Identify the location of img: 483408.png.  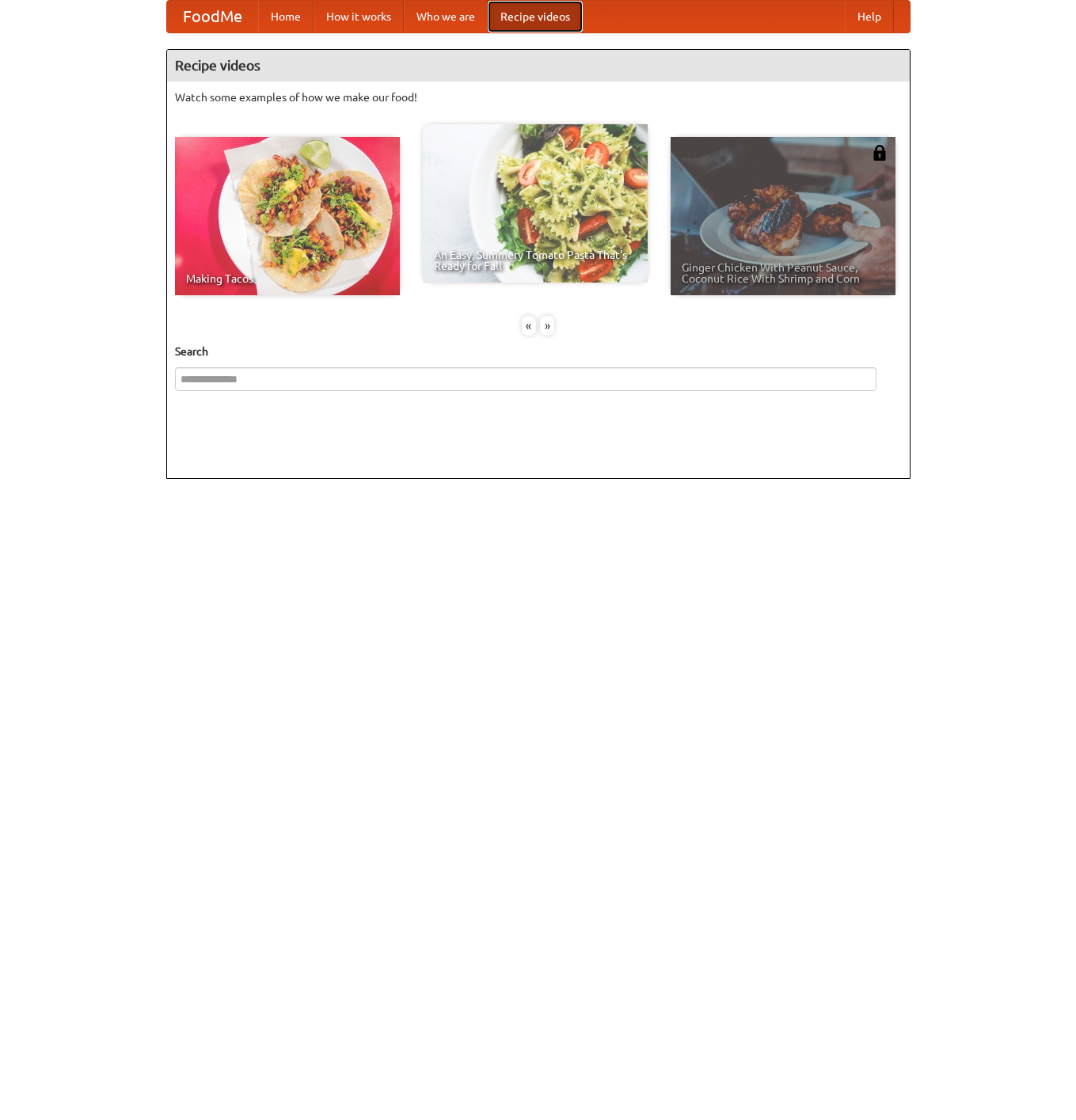
(879, 153).